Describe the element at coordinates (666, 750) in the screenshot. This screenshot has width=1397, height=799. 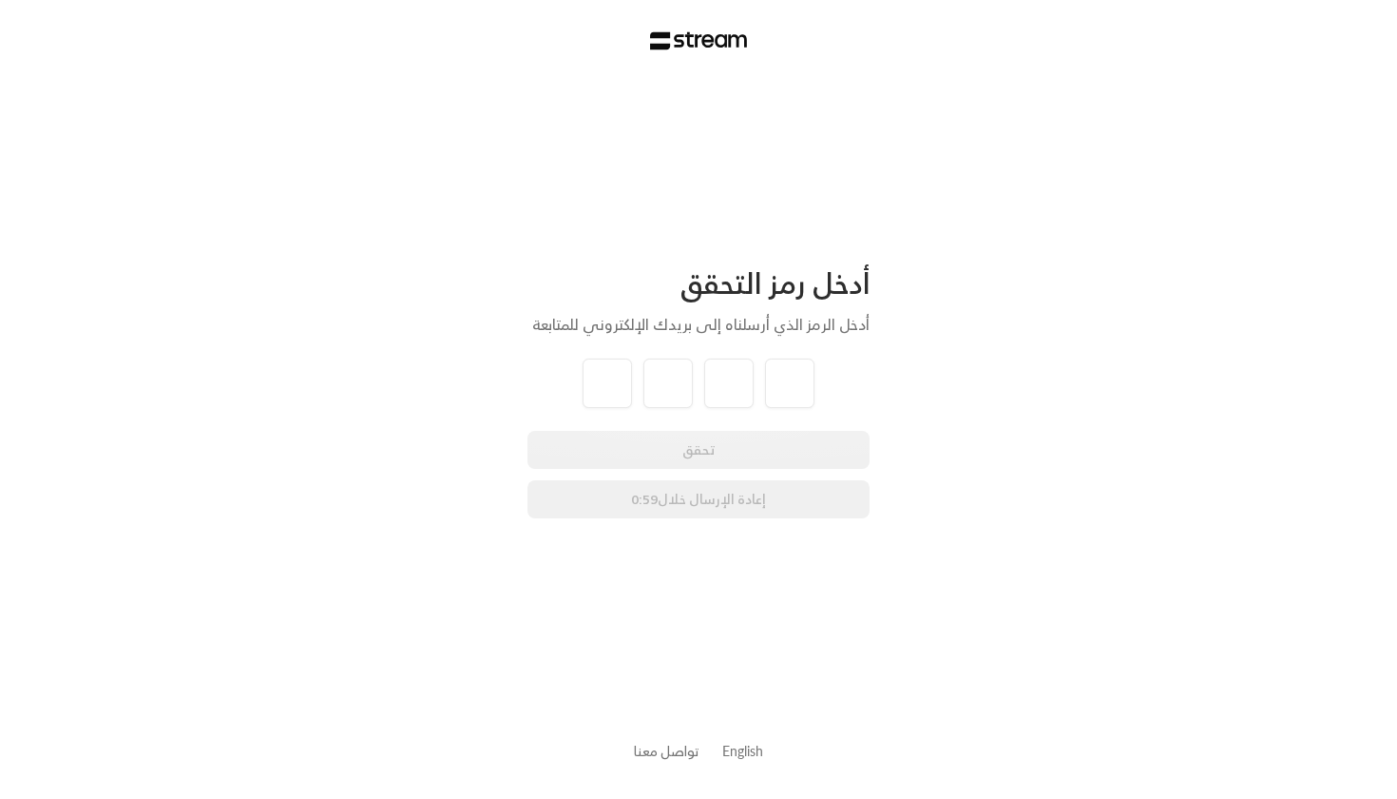
I see `a: تواصل معنا` at that location.